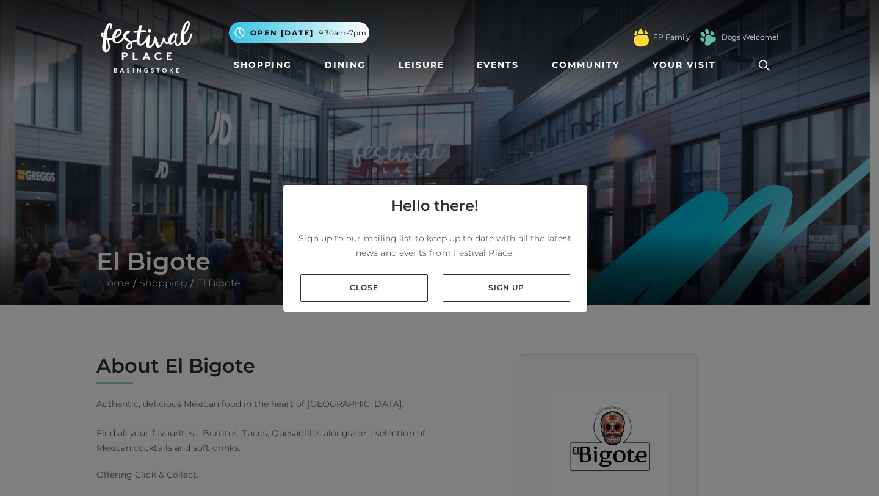 This screenshot has height=496, width=879. I want to click on span: 9.30am-7pm, so click(342, 33).